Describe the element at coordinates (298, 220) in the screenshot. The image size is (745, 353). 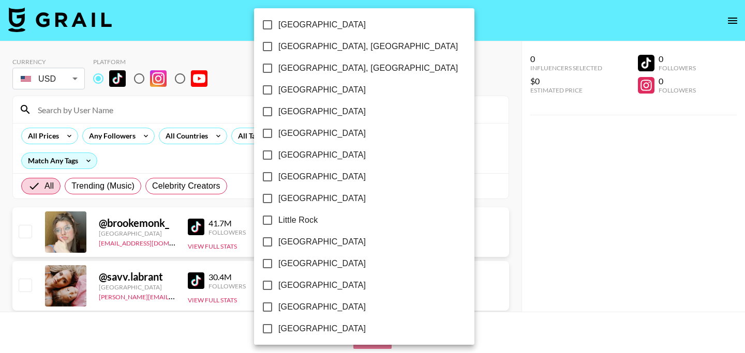
I see `span: Little Rock` at that location.